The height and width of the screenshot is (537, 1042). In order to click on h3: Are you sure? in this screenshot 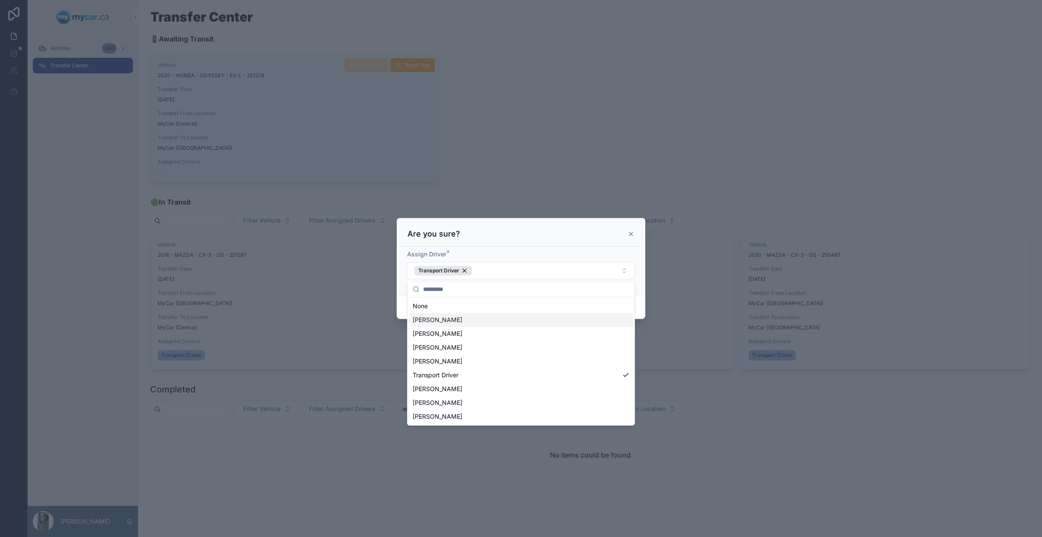, I will do `click(434, 234)`.